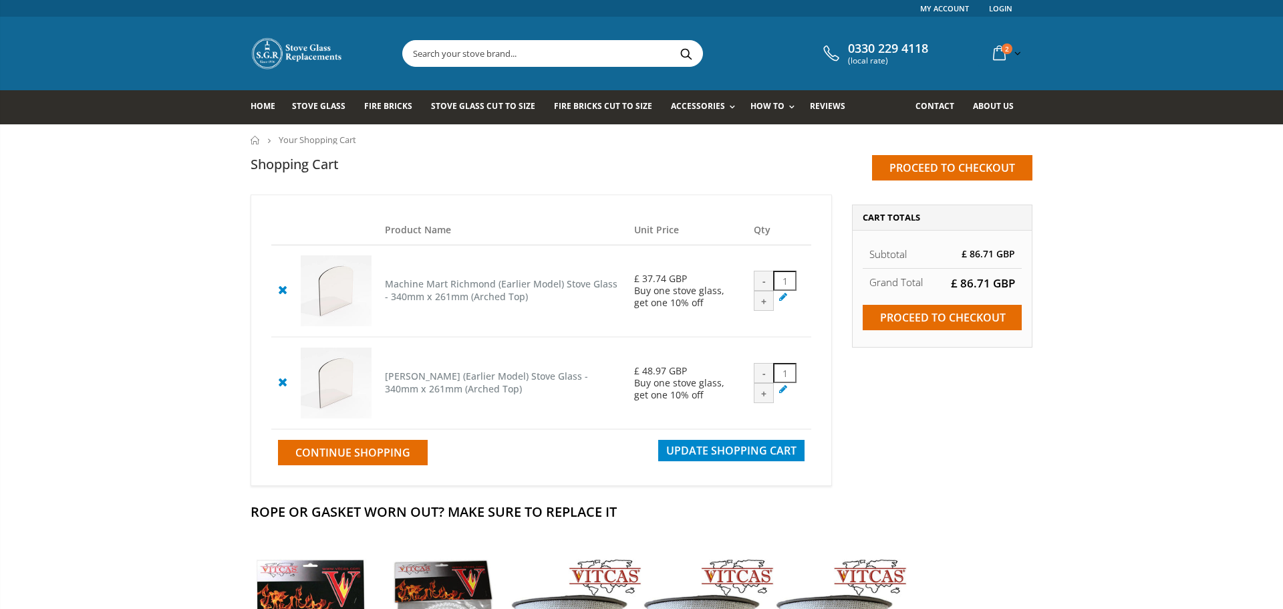 This screenshot has width=1283, height=609. I want to click on span: Update Shopping Cart, so click(731, 450).